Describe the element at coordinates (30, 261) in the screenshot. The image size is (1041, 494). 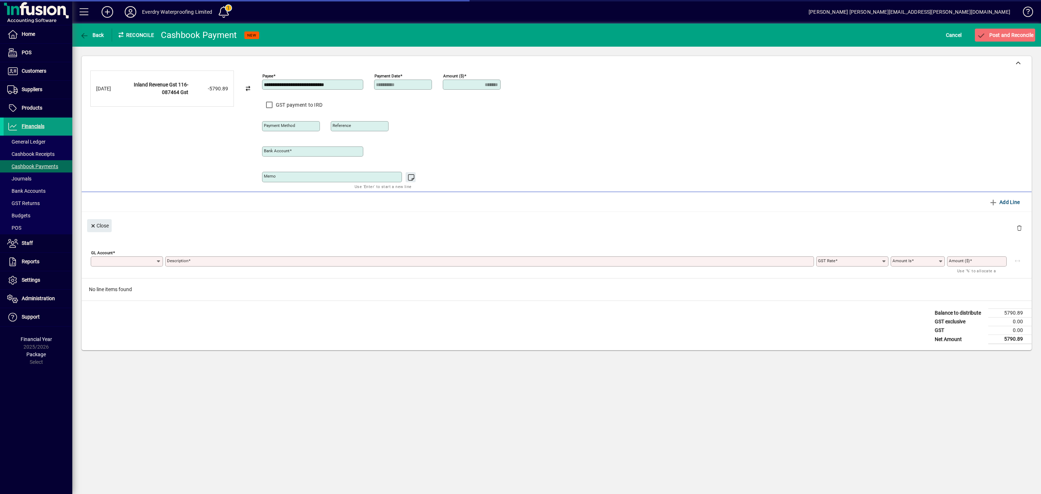
I see `span: Reports` at that location.